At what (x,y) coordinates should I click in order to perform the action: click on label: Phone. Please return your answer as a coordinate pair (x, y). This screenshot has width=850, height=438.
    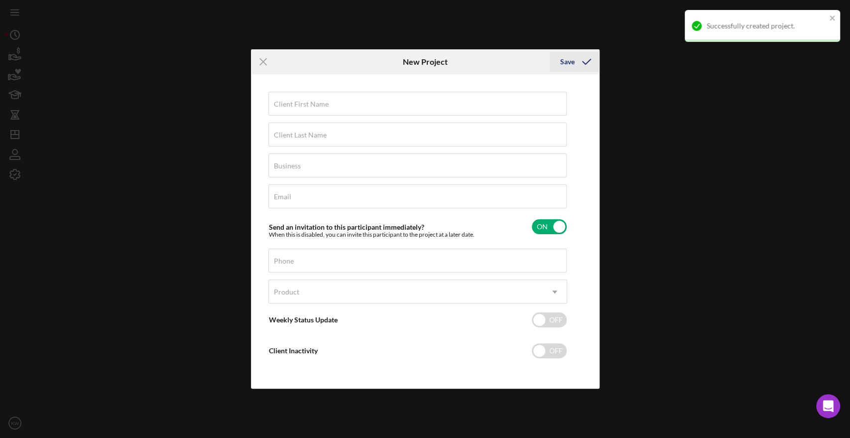
    Looking at the image, I should click on (284, 261).